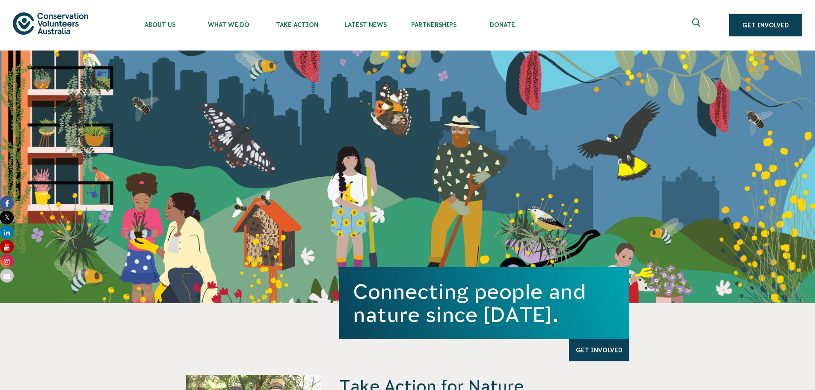 The image size is (815, 390). What do you see at coordinates (297, 25) in the screenshot?
I see `span: Take Action` at bounding box center [297, 25].